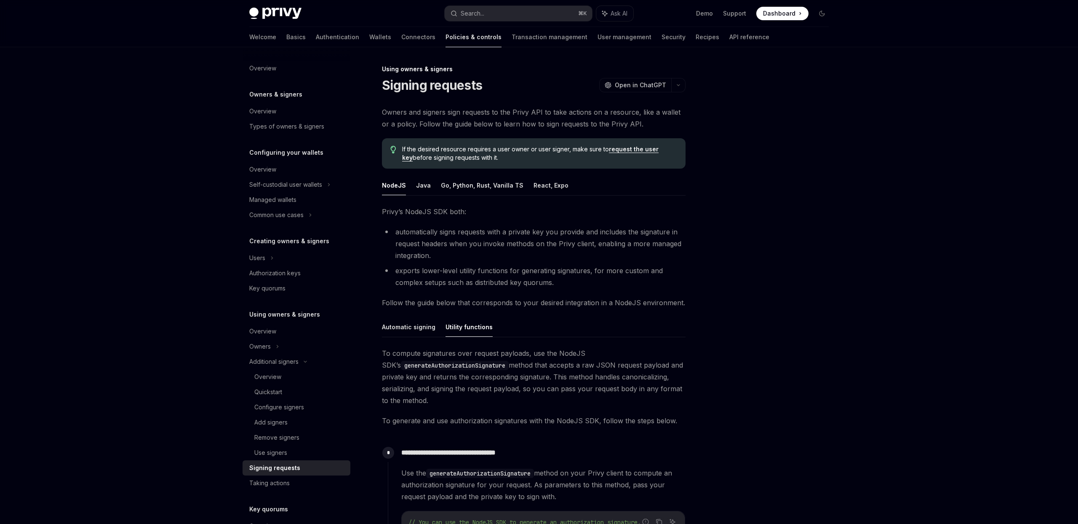  Describe the element at coordinates (276, 94) in the screenshot. I see `h5: Owners & signers` at that location.